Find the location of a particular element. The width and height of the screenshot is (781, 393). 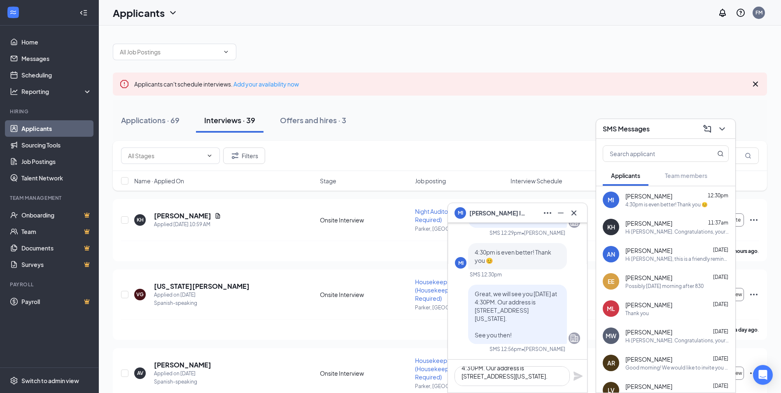

div: FM is located at coordinates (758, 12).